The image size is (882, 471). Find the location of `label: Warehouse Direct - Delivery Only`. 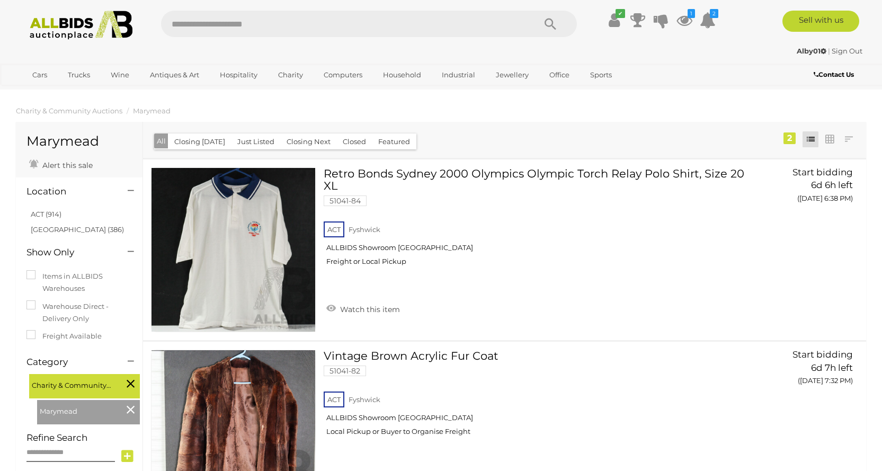

label: Warehouse Direct - Delivery Only is located at coordinates (79, 313).